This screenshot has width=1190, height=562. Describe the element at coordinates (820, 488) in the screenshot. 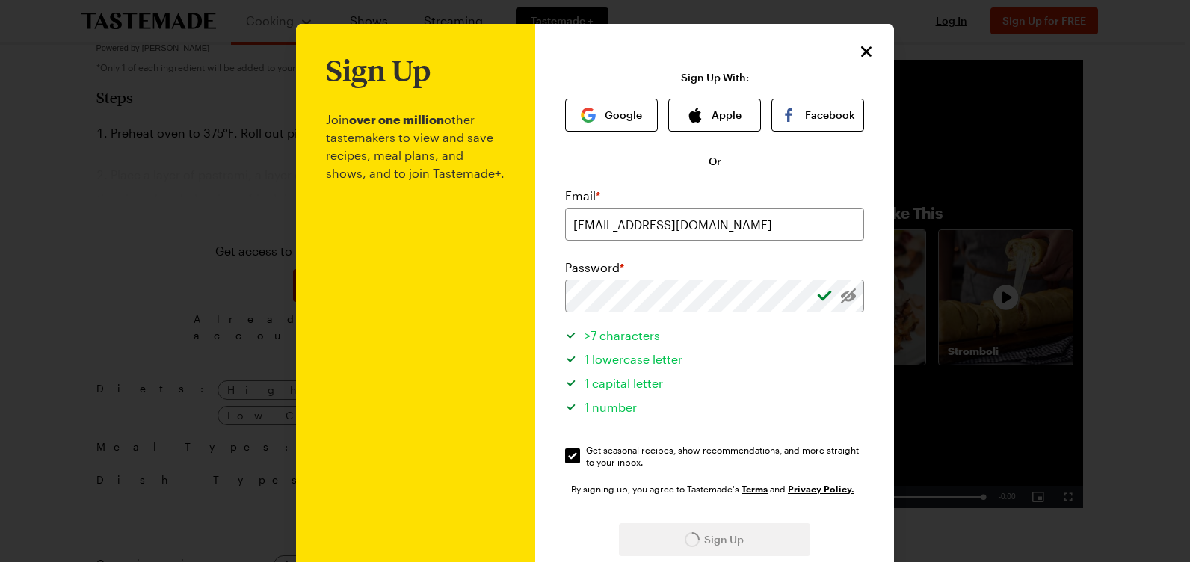

I see `a: Tastemade Privacy Policy` at that location.